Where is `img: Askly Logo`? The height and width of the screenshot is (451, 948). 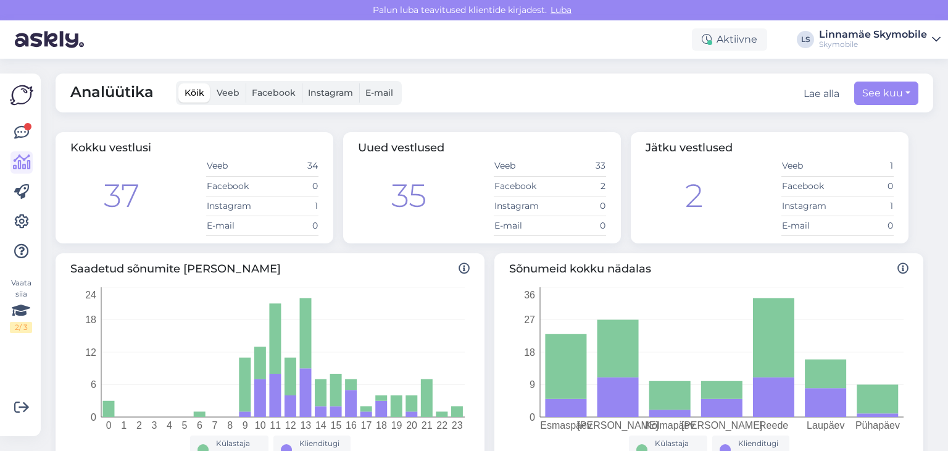
img: Askly Logo is located at coordinates (22, 95).